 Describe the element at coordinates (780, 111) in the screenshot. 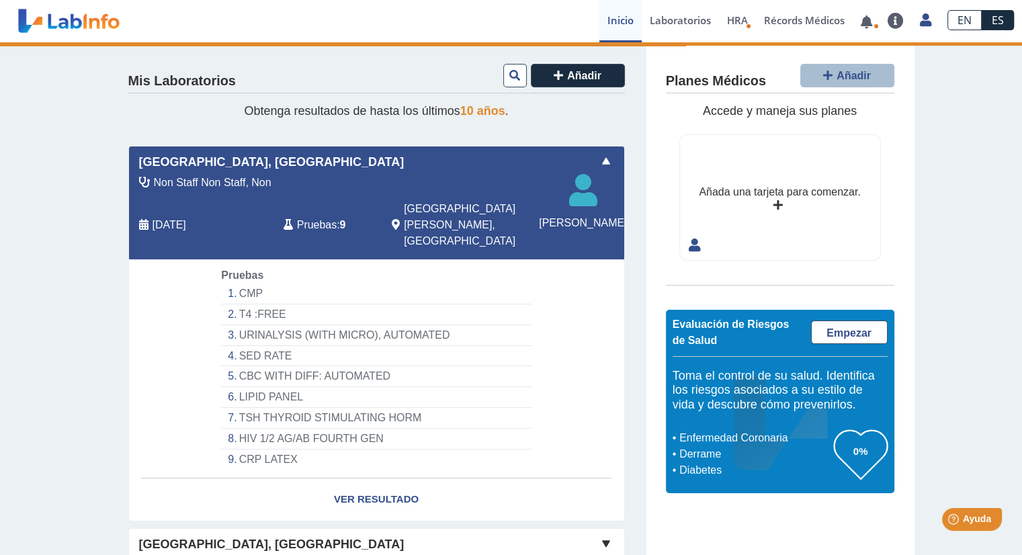

I see `span: Accede y maneja sus planes` at that location.